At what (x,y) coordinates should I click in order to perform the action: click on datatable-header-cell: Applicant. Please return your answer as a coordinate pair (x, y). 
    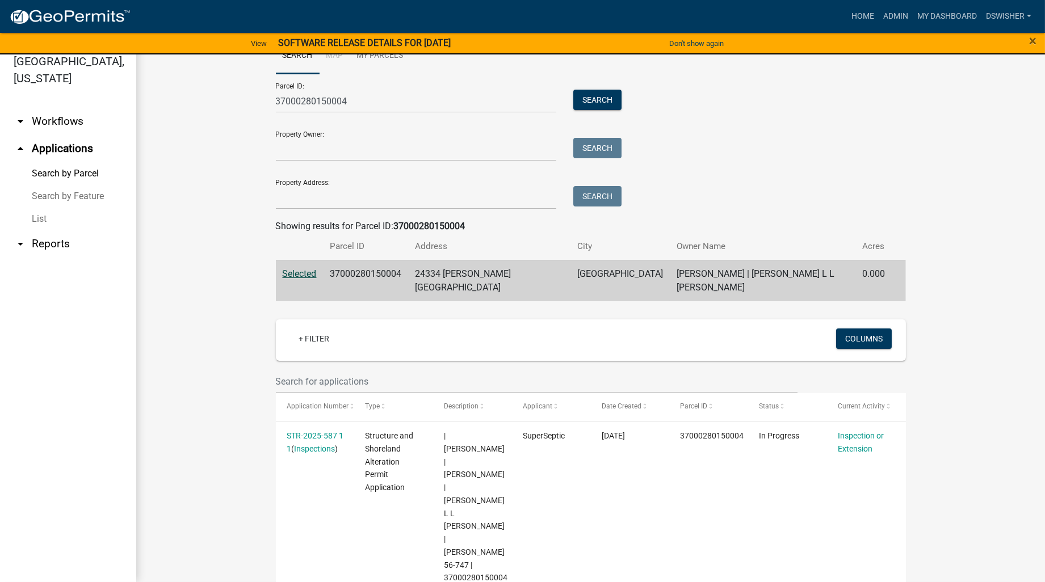
    Looking at the image, I should click on (551, 407).